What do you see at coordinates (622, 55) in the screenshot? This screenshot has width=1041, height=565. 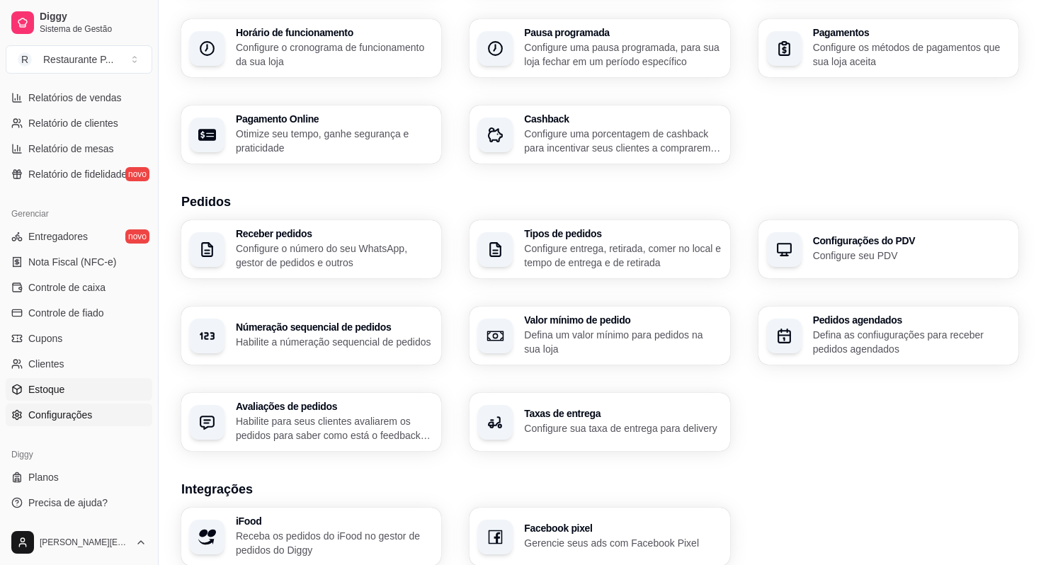 I see `p: Configure uma pausa programada, para sua loja fechar em um período específico` at bounding box center [622, 55].